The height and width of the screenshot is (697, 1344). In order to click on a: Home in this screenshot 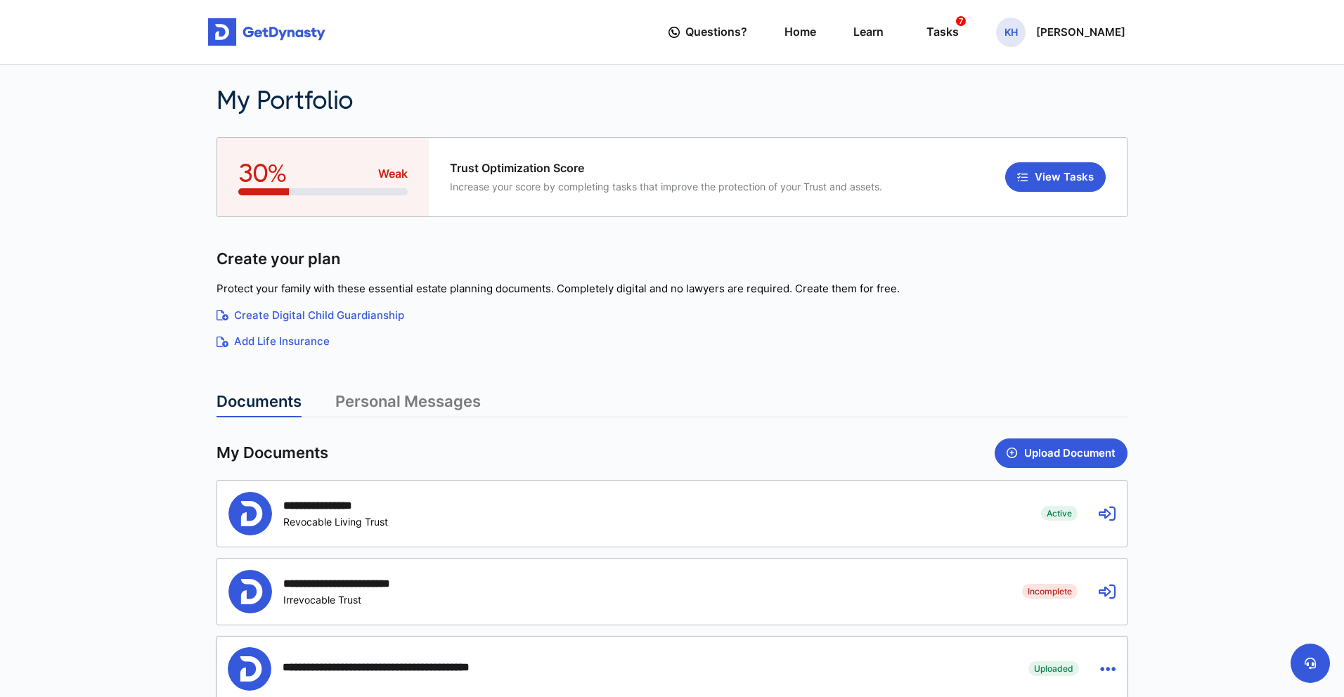, I will do `click(800, 32)`.